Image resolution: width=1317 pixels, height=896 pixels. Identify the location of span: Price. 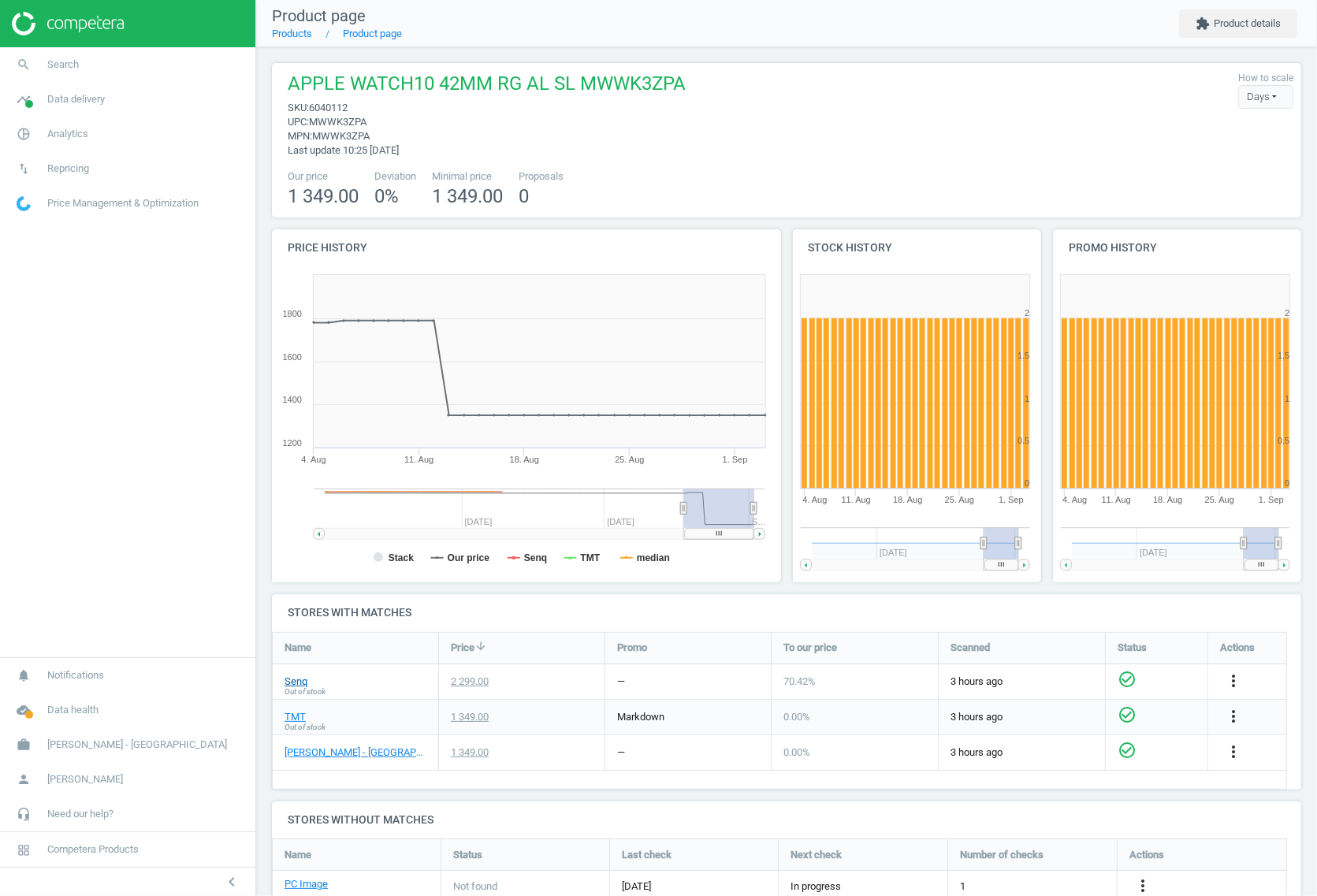
(462, 648).